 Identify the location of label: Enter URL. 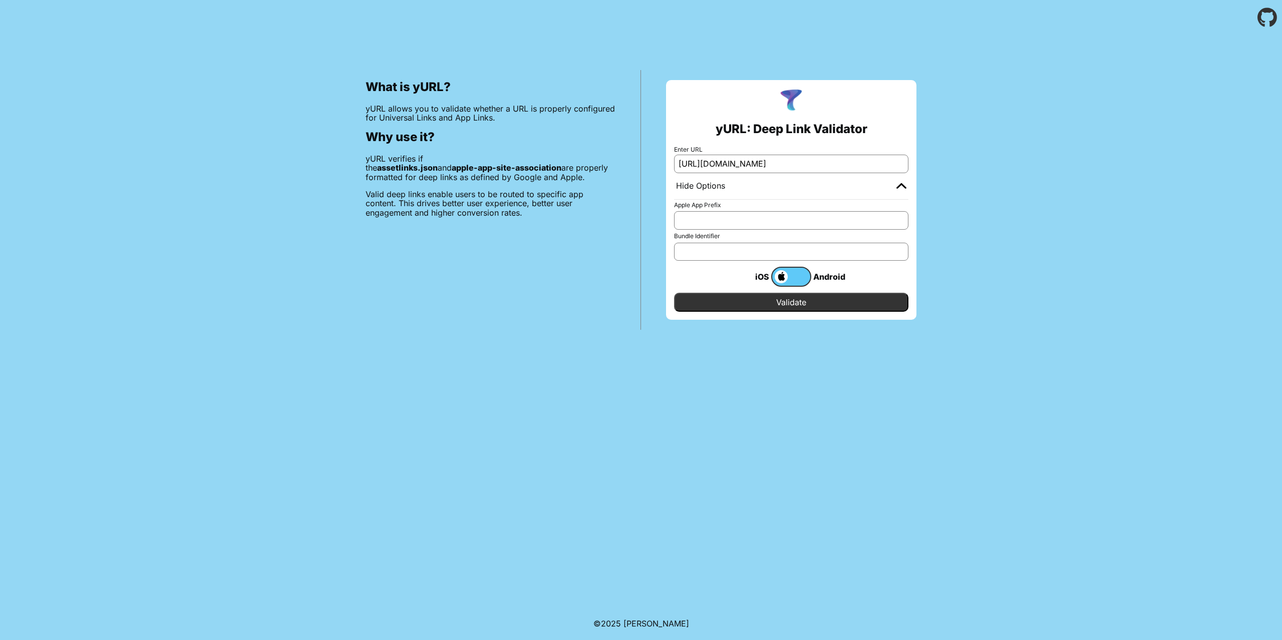
(791, 150).